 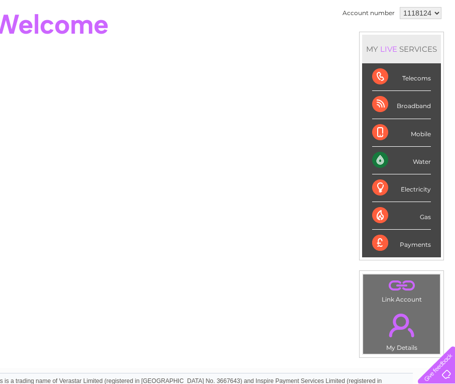 I want to click on a: Log out, so click(x=434, y=46).